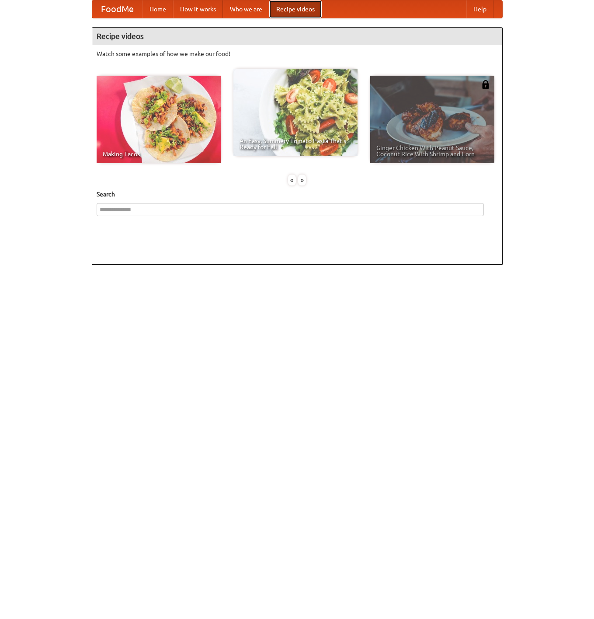 This screenshot has width=594, height=619. What do you see at coordinates (159, 154) in the screenshot?
I see `span: Making Tacos` at bounding box center [159, 154].